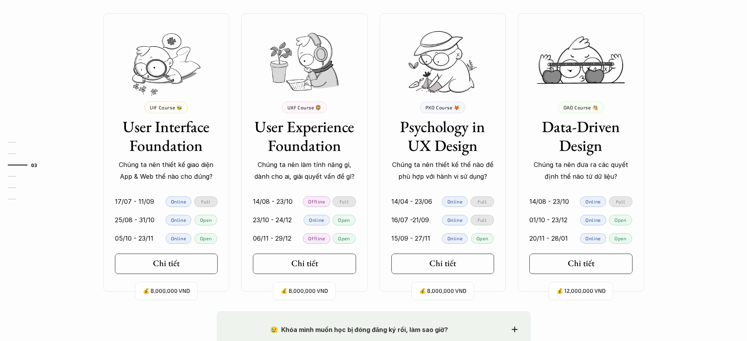 This screenshot has width=747, height=341. What do you see at coordinates (443, 136) in the screenshot?
I see `h3: Psychology in UX Design` at bounding box center [443, 136].